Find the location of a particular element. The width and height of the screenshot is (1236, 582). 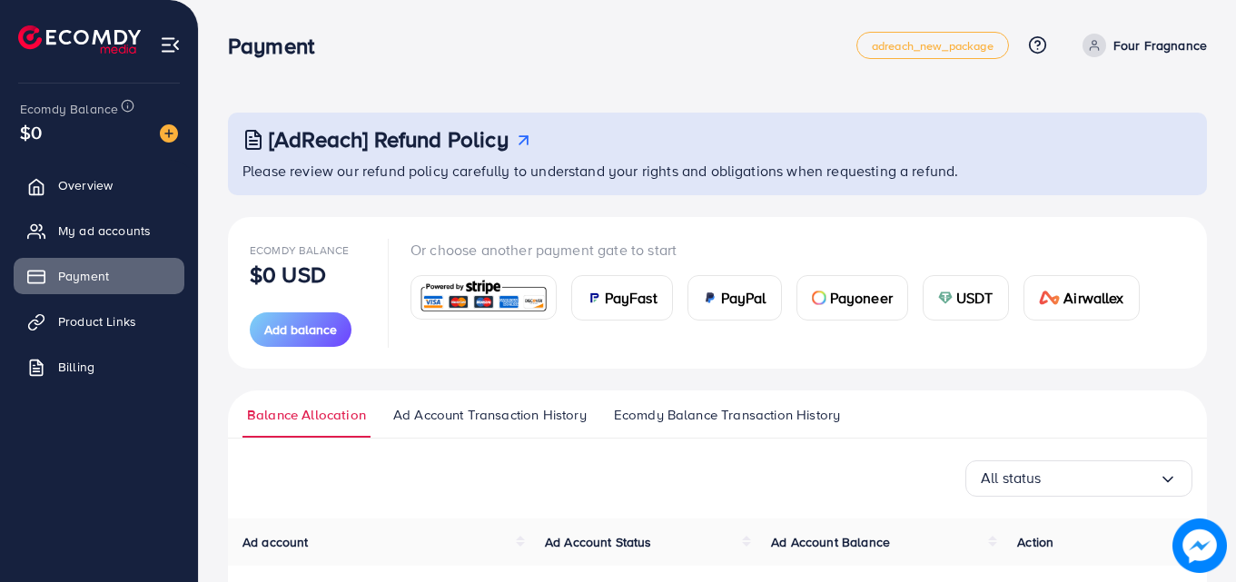

input: Search for option is located at coordinates (1100, 478).